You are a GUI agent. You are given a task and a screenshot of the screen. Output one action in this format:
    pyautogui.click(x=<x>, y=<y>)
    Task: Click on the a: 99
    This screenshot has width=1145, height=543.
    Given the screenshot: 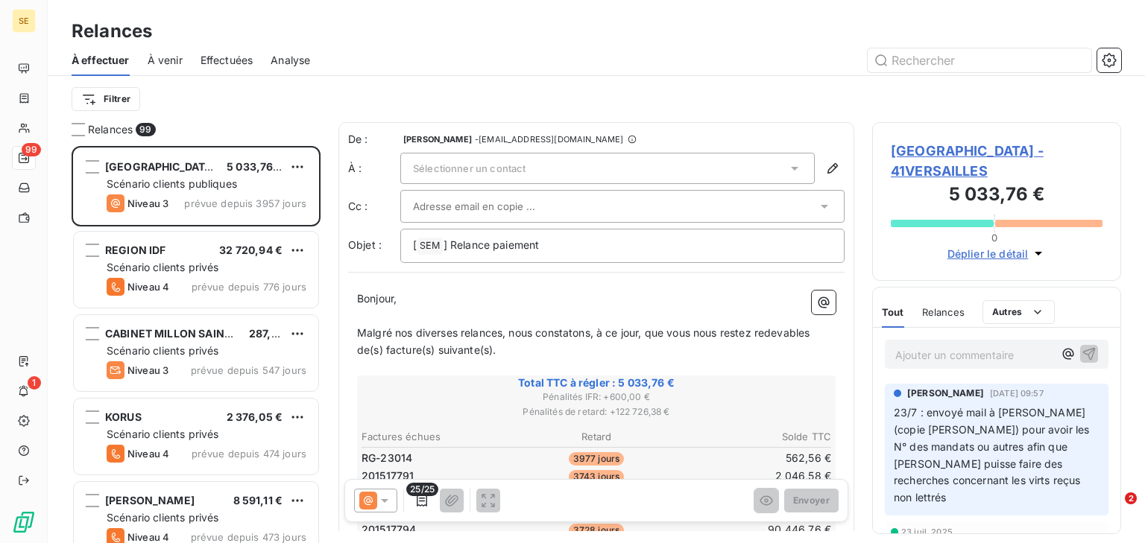 What is the action you would take?
    pyautogui.click(x=23, y=158)
    